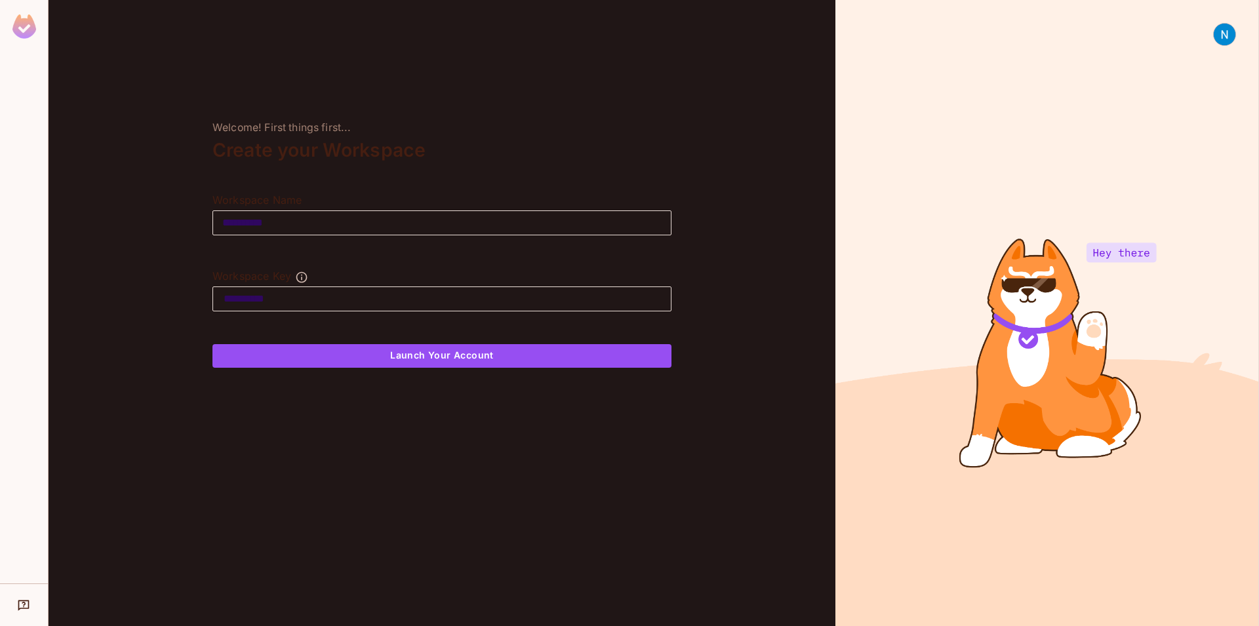 The height and width of the screenshot is (626, 1259). I want to click on img: NodeOS, so click(1224, 34).